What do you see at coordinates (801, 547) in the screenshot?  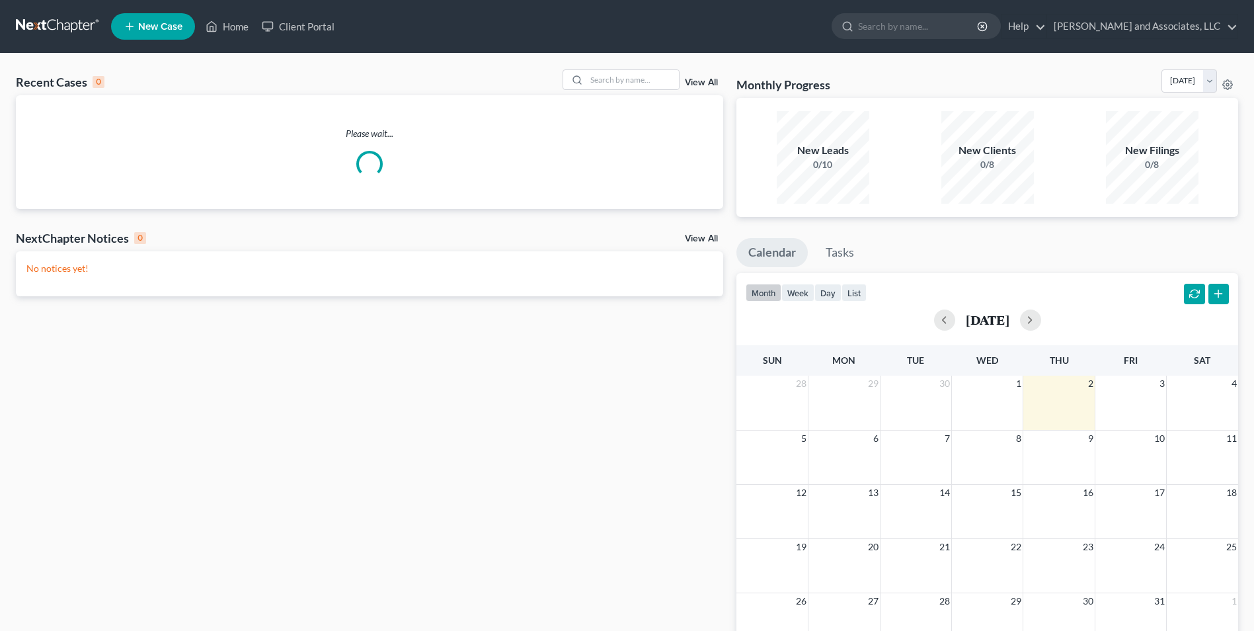 I see `span: 19` at bounding box center [801, 547].